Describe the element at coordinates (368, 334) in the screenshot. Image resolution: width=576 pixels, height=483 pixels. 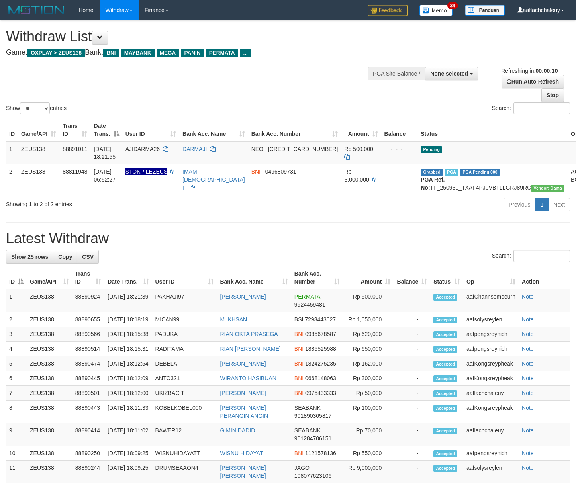
I see `td: Rp 620,000` at that location.